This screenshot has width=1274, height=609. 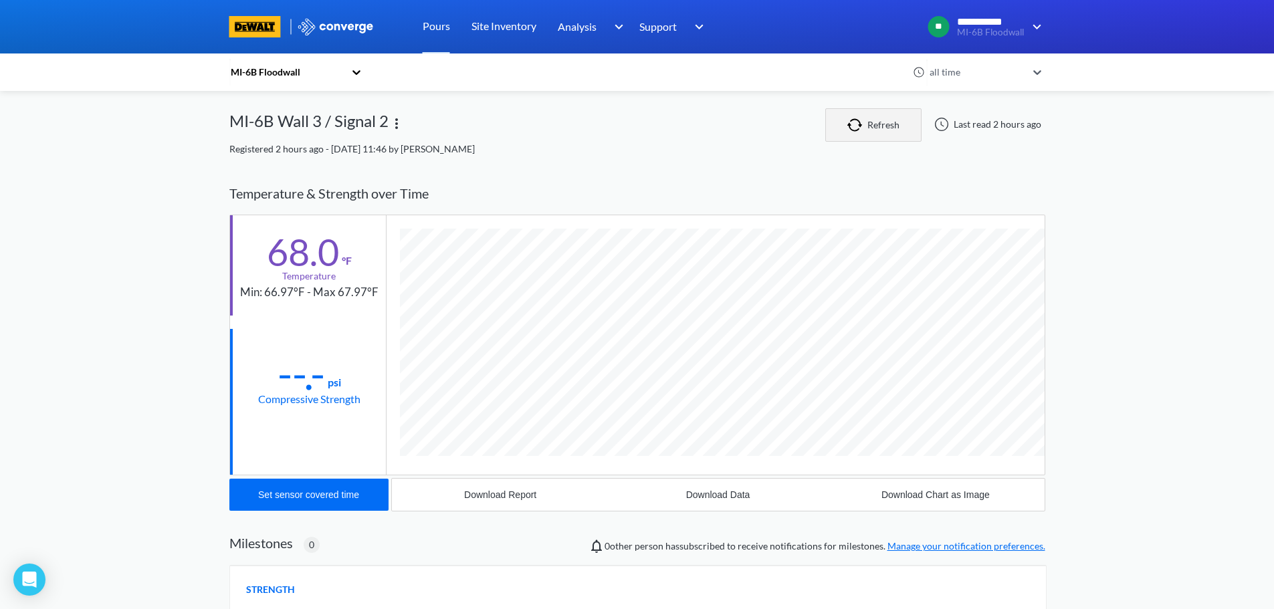 What do you see at coordinates (397, 124) in the screenshot?
I see `img: more.svg` at bounding box center [397, 124].